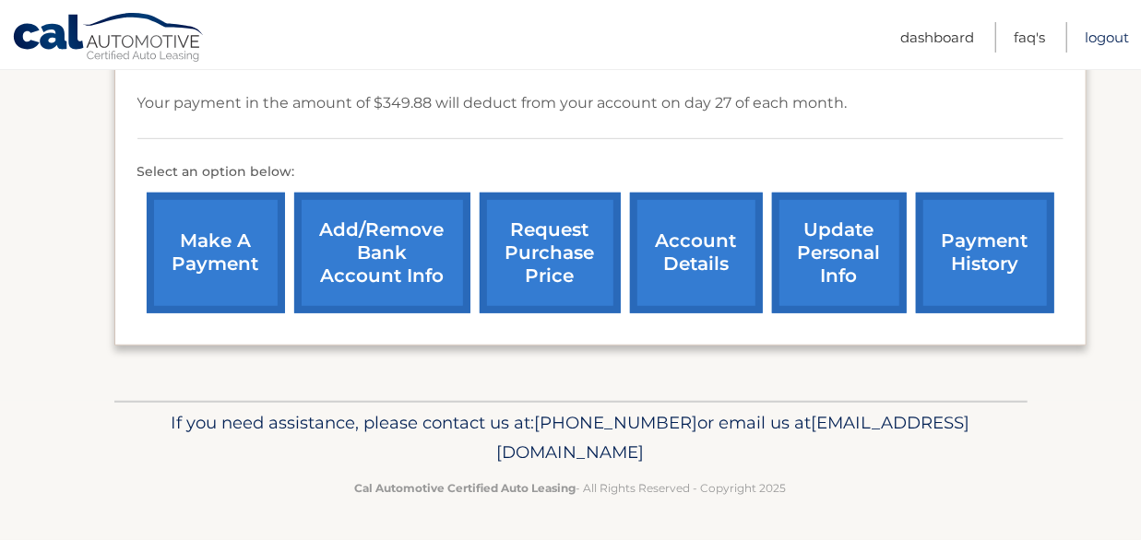 Image resolution: width=1141 pixels, height=540 pixels. I want to click on a: Cal Automotive, so click(109, 39).